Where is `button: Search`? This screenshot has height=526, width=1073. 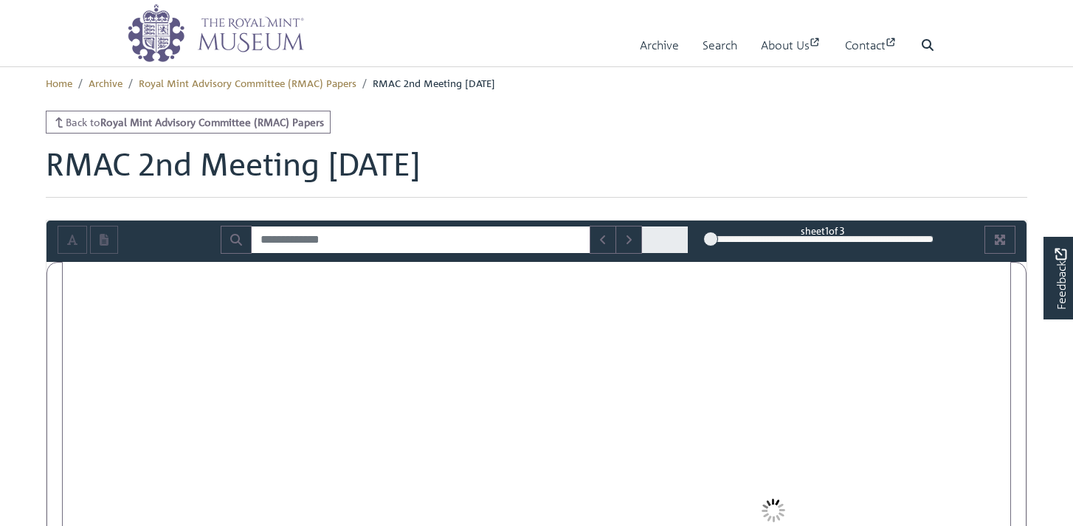
button: Search is located at coordinates (236, 240).